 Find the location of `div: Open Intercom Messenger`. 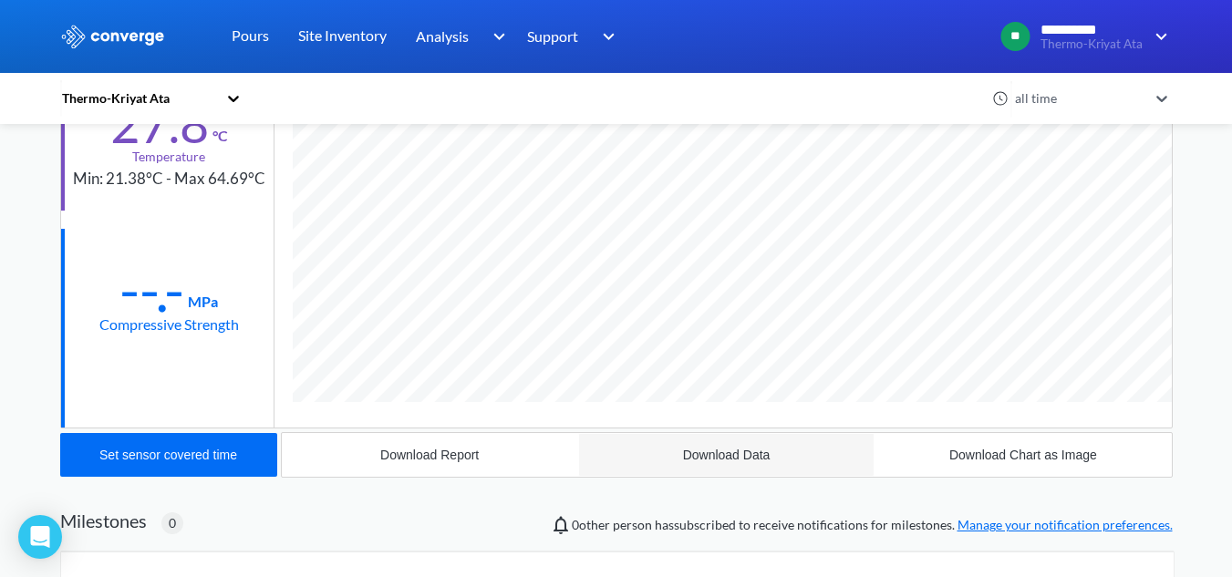

div: Open Intercom Messenger is located at coordinates (40, 537).